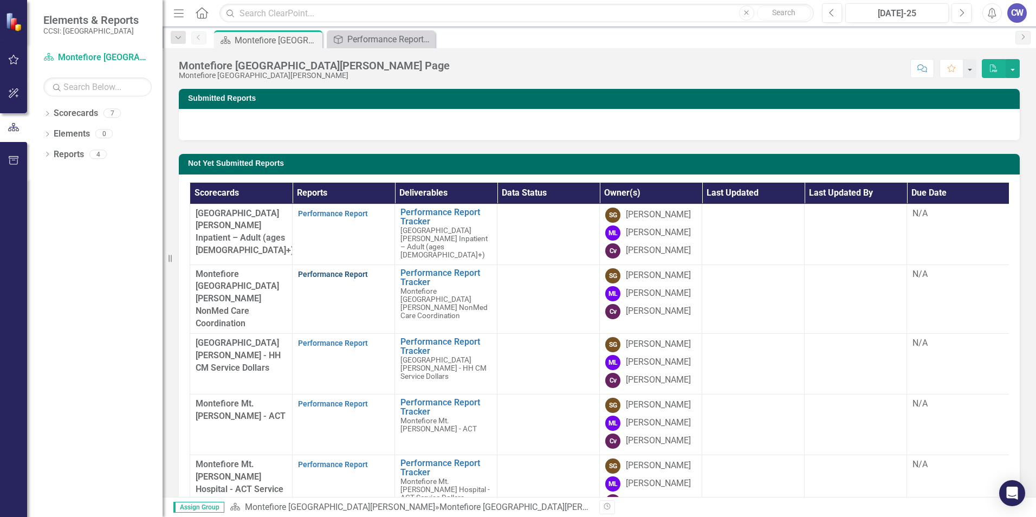 The width and height of the screenshot is (1036, 517). What do you see at coordinates (1017, 13) in the screenshot?
I see `button: CW` at bounding box center [1017, 13].